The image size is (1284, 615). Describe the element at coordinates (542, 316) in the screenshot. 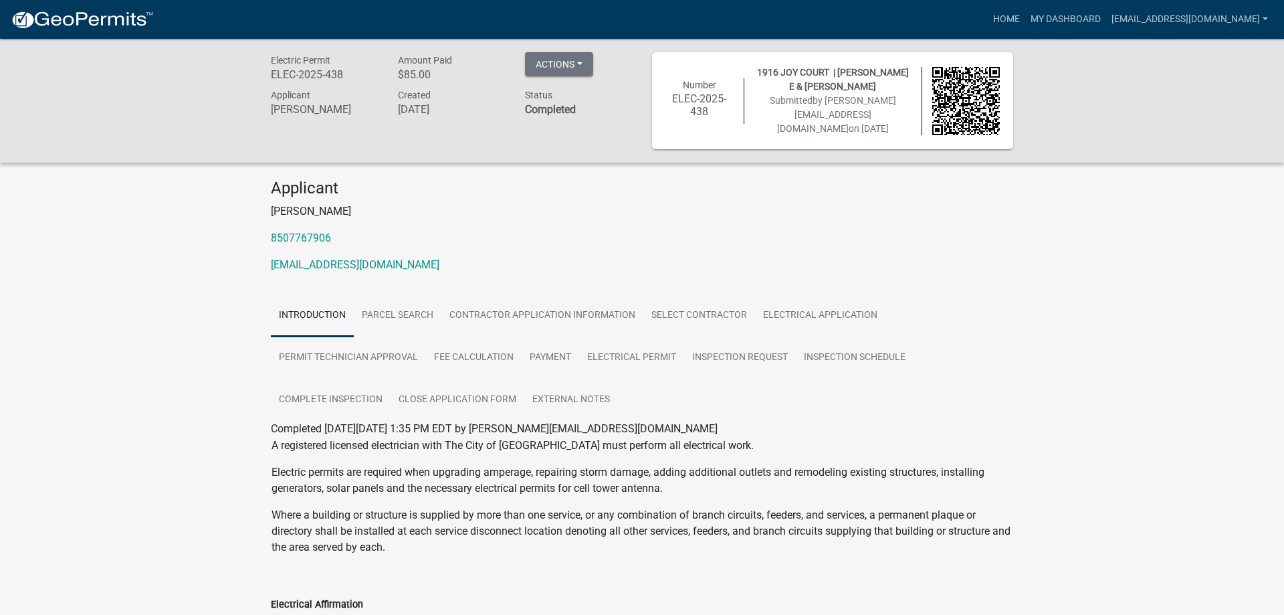

I see `a: Contractor Application Information` at that location.